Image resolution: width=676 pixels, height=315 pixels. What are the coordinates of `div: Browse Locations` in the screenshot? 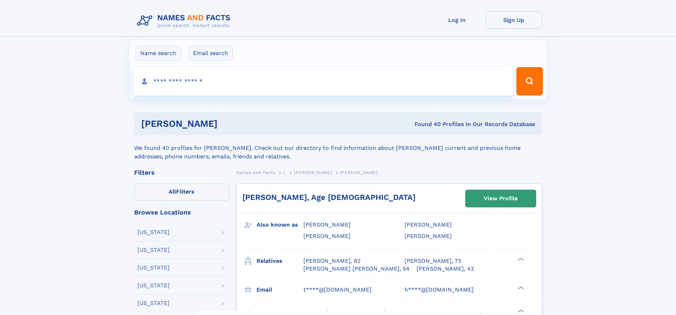 It's located at (182, 212).